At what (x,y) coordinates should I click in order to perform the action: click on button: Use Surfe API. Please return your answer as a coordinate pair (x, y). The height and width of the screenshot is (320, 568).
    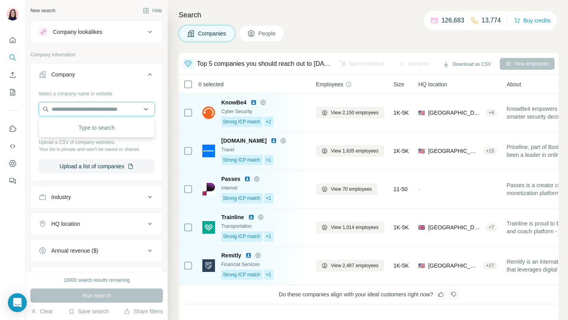
    Looking at the image, I should click on (13, 146).